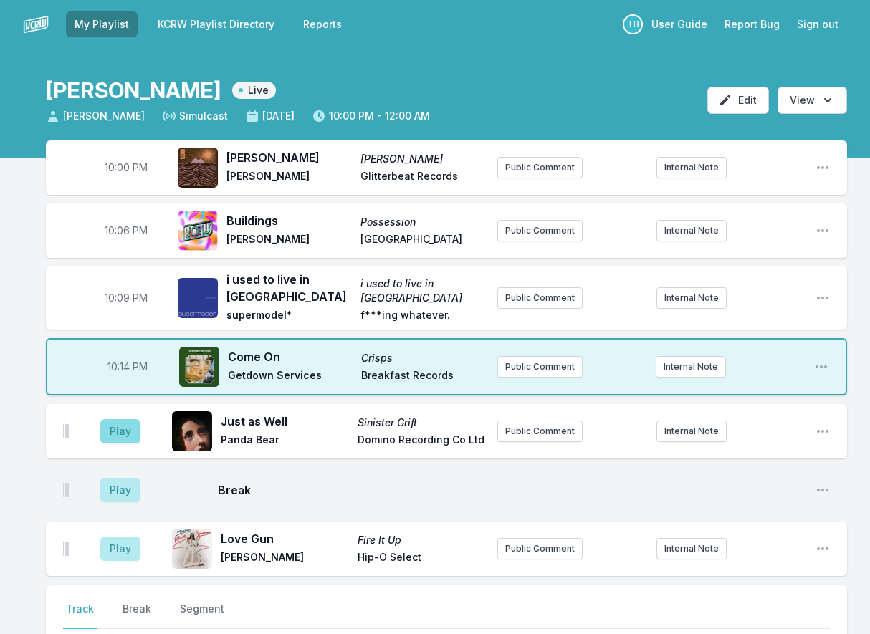 This screenshot has height=634, width=870. I want to click on span: Getdown Services, so click(290, 377).